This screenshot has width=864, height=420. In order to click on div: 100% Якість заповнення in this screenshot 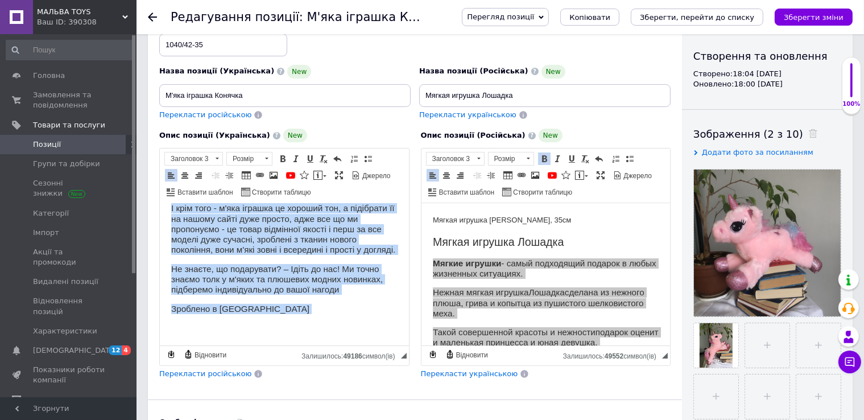, I will do `click(851, 85)`.